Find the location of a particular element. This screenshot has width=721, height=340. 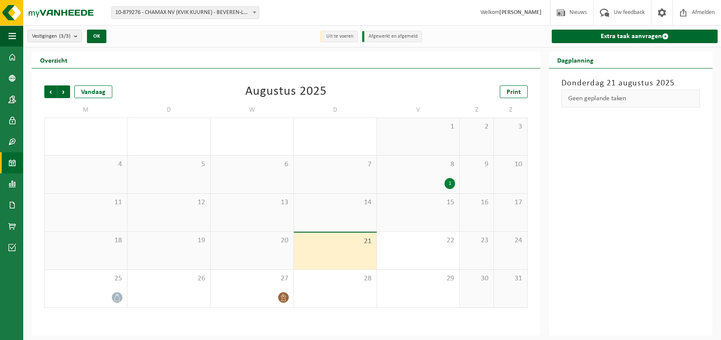

span: 19 is located at coordinates (169, 240).